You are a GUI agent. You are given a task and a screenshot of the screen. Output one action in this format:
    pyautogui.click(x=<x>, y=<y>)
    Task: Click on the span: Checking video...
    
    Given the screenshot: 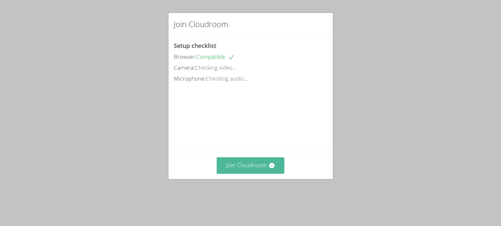 What is the action you would take?
    pyautogui.click(x=216, y=67)
    